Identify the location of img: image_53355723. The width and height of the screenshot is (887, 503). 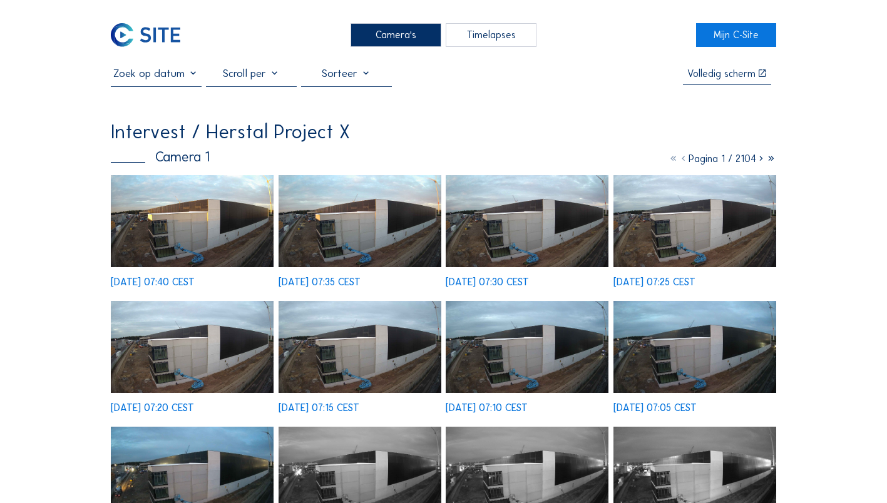
(192, 347).